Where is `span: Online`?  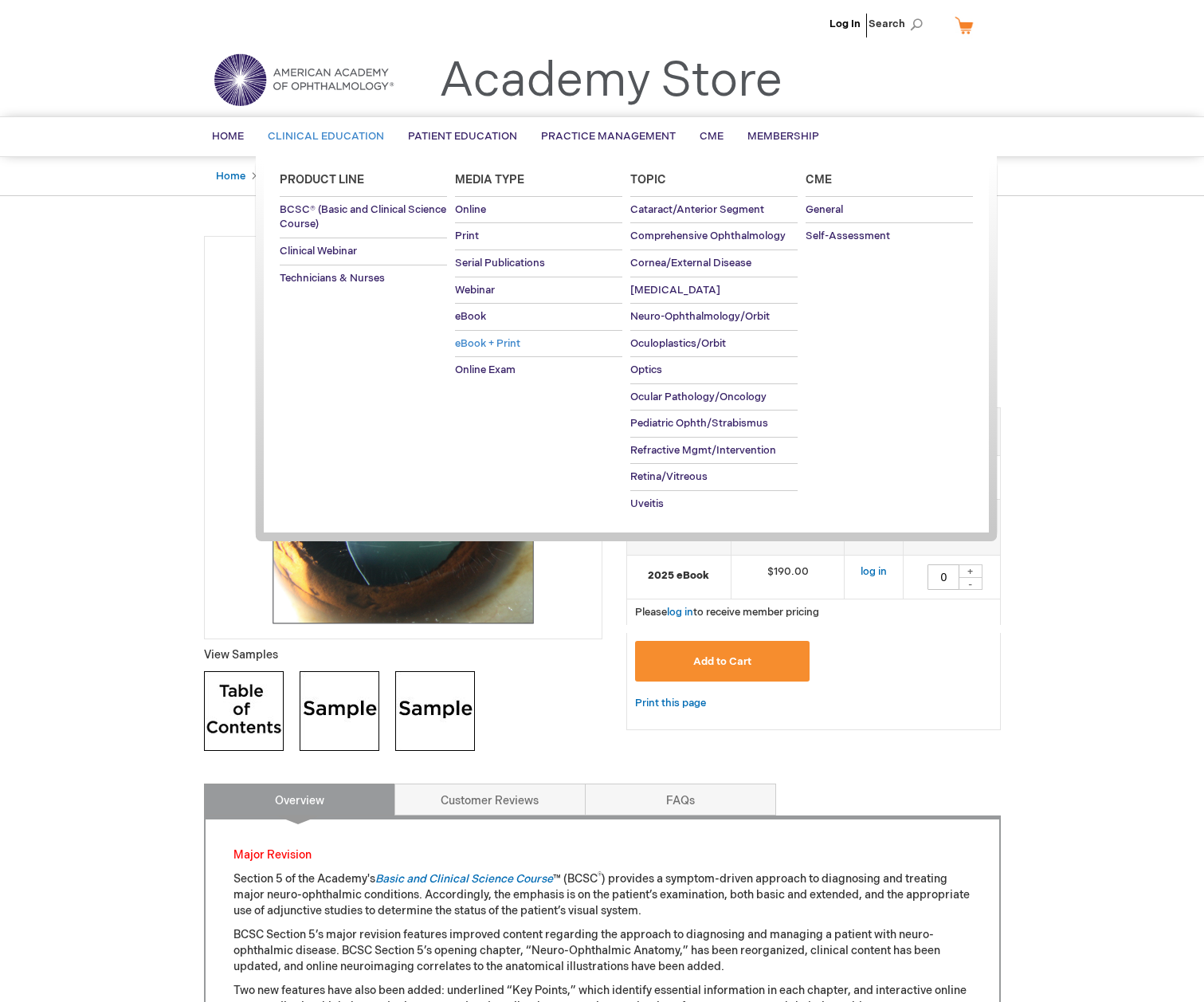
span: Online is located at coordinates (470, 210).